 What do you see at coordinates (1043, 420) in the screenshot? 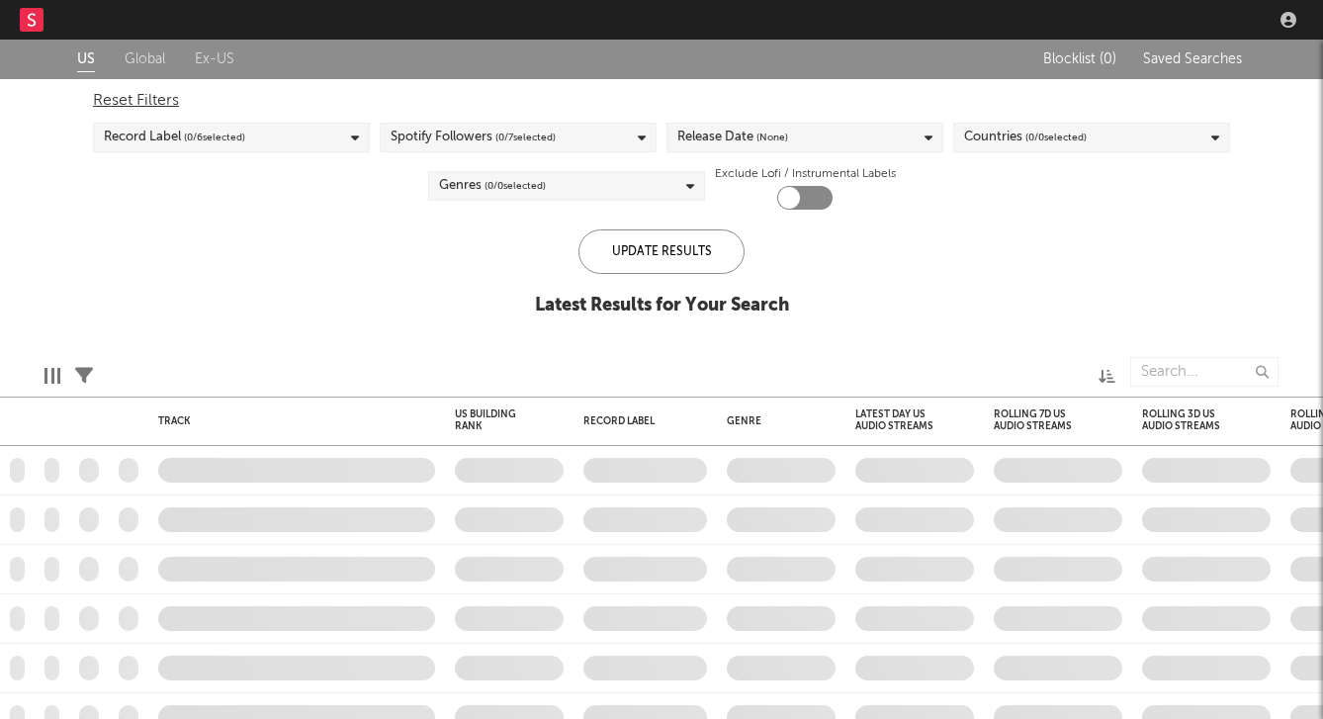
I see `div: Rolling 7D US Audio Streams` at bounding box center [1043, 420].